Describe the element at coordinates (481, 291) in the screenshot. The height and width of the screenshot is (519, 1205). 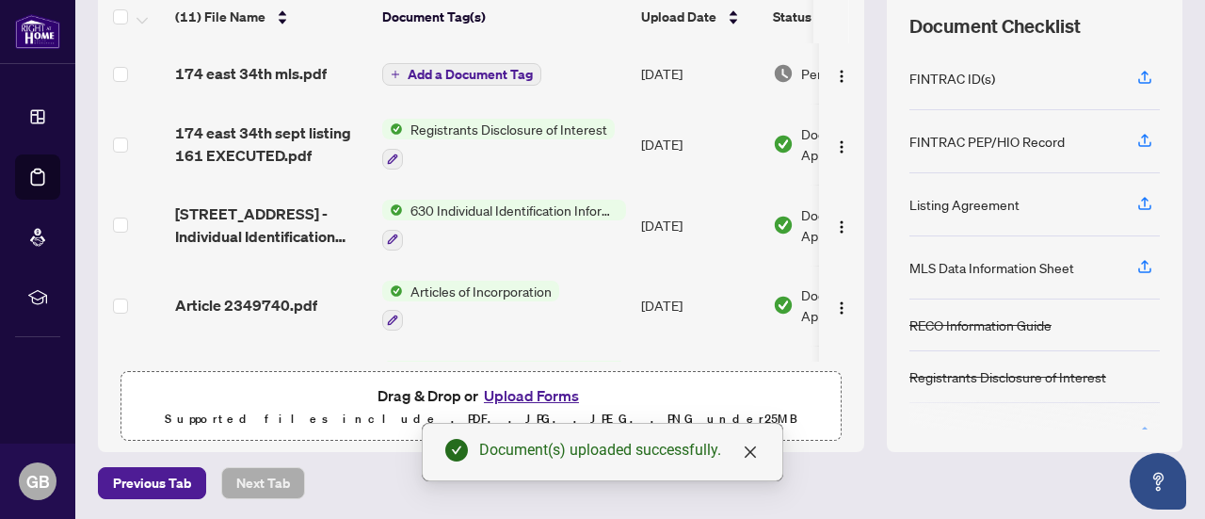
I see `span: Articles of Incorporation` at that location.